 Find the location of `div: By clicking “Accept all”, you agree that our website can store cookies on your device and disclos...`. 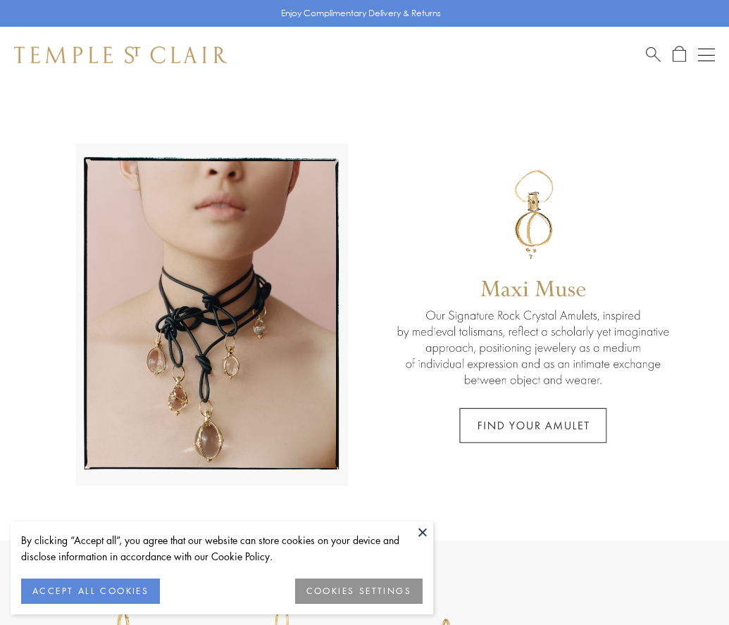

div: By clicking “Accept all”, you agree that our website can store cookies on your device and disclos... is located at coordinates (222, 548).